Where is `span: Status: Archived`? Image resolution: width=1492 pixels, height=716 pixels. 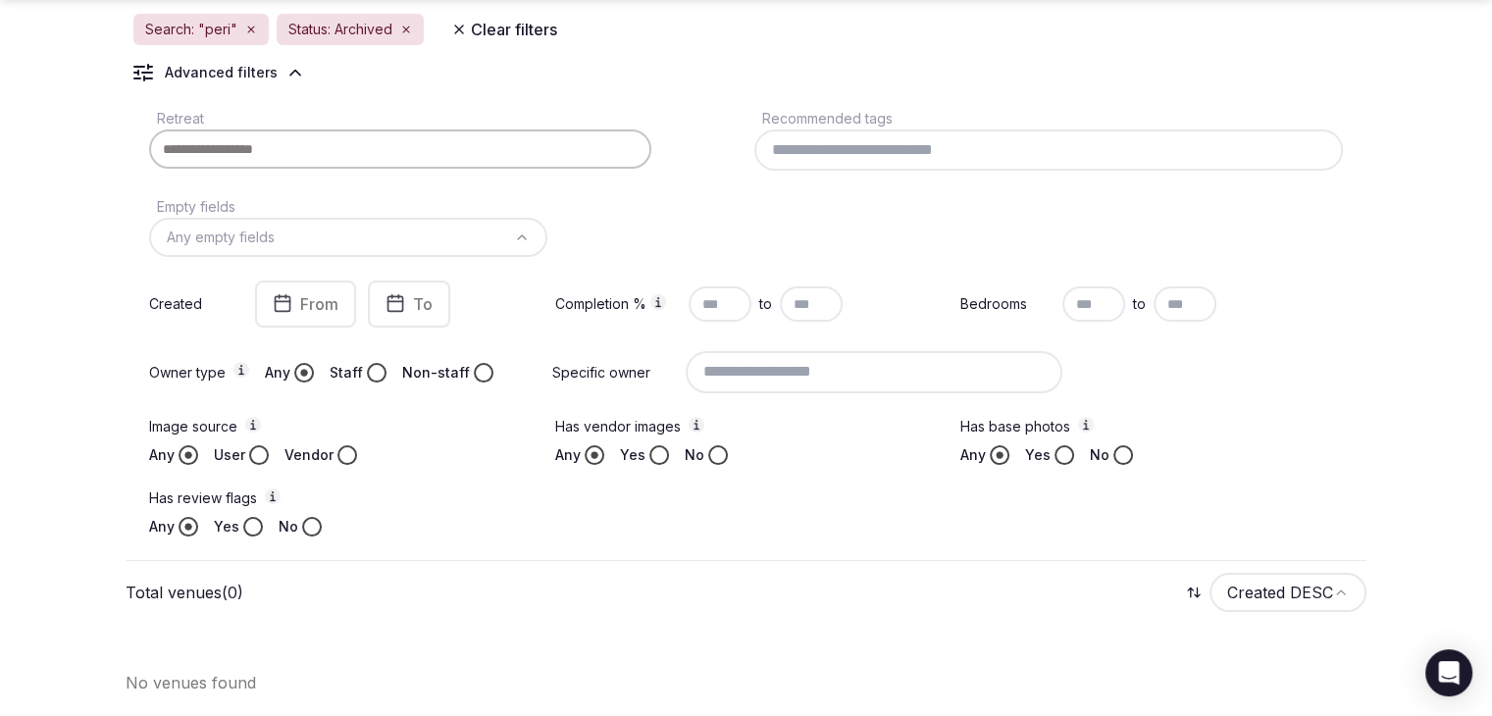 span: Status: Archived is located at coordinates (340, 29).